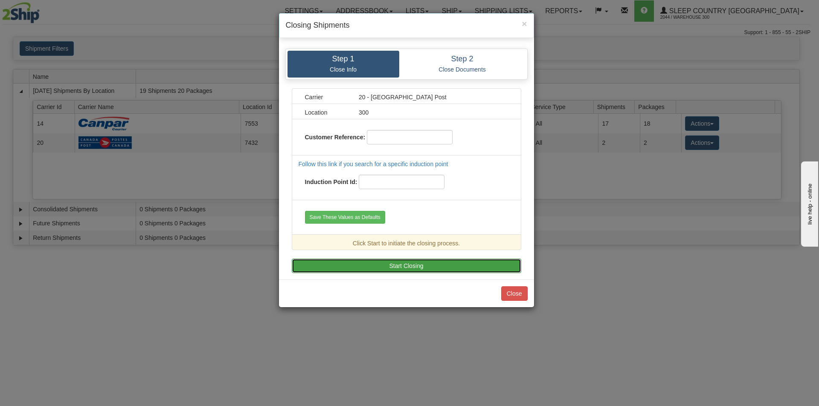 Image resolution: width=819 pixels, height=406 pixels. What do you see at coordinates (345, 217) in the screenshot?
I see `button: Save These Values as Defaults` at bounding box center [345, 217].